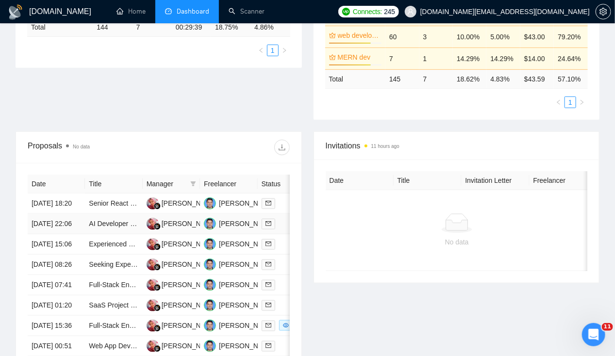 The image size is (615, 356). I want to click on th: Title, so click(427, 180).